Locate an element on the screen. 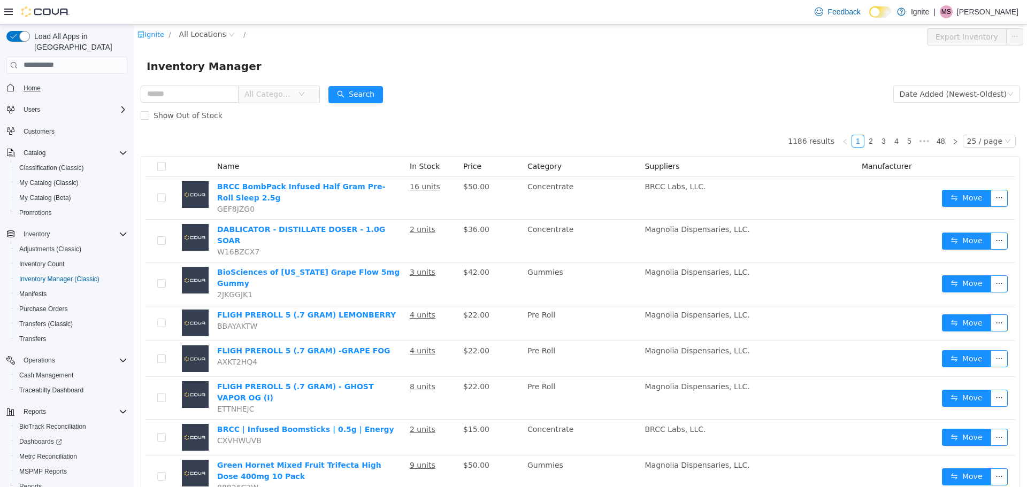  span: AXKT2HQ4 is located at coordinates (103, 338).